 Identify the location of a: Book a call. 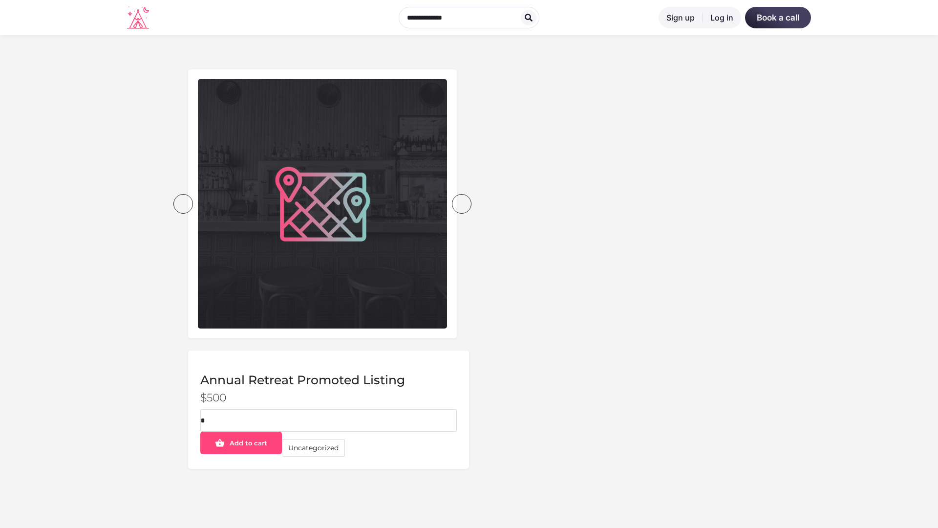
(778, 18).